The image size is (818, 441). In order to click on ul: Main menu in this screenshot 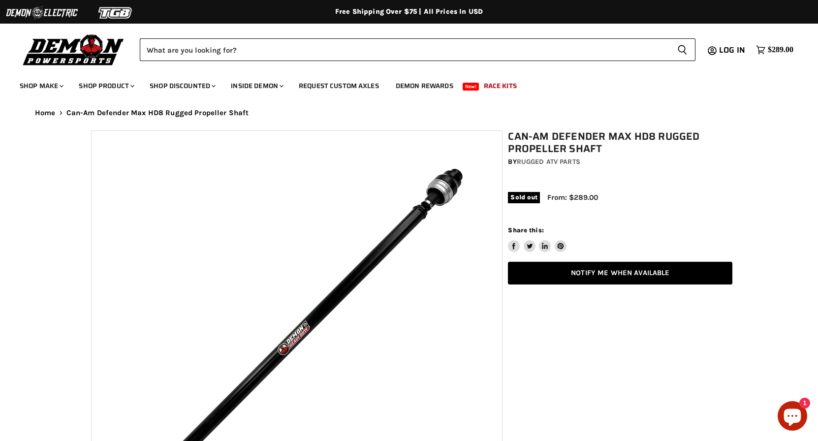, I will do `click(402, 84)`.